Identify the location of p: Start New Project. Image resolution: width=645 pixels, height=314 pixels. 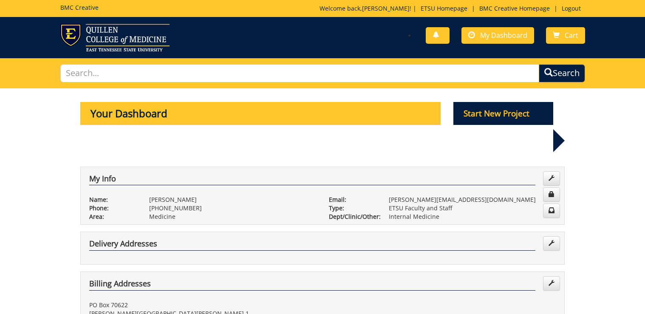
(504, 113).